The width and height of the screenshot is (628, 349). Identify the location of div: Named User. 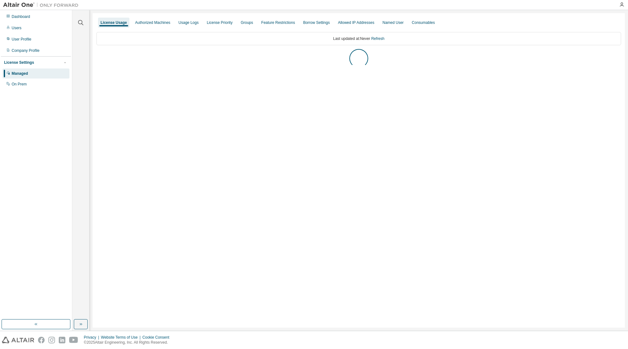
(393, 23).